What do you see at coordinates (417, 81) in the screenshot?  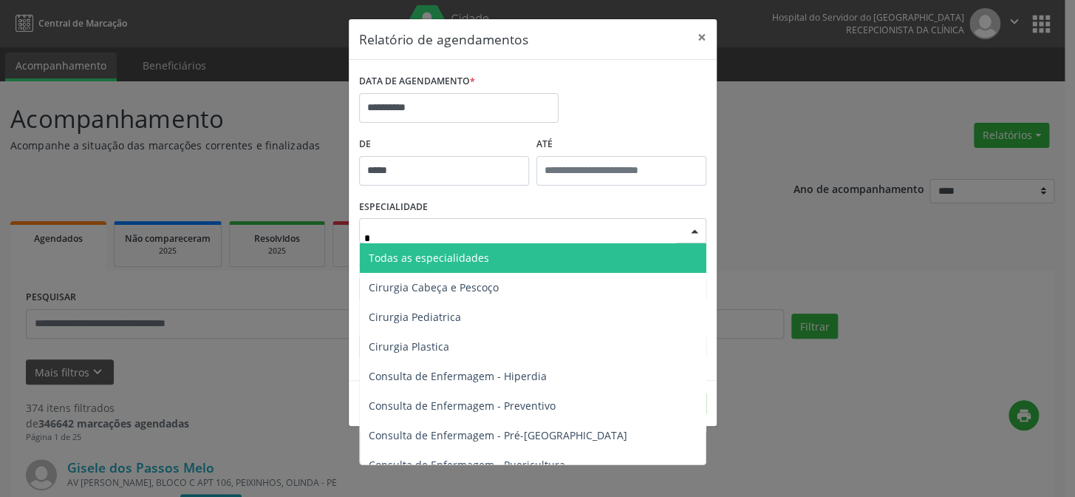 I see `label: DATA DE AGENDAMENTO` at bounding box center [417, 81].